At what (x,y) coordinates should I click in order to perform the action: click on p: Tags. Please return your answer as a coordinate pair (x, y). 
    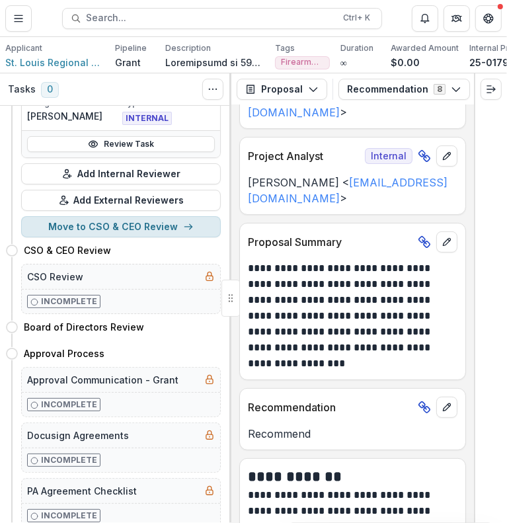
    Looking at the image, I should click on (285, 48).